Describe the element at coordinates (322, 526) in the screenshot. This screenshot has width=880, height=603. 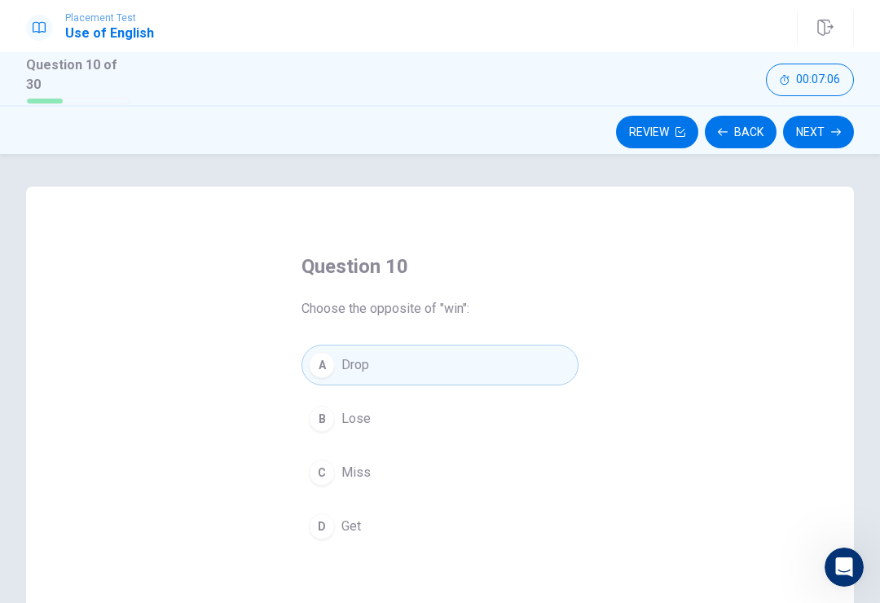
I see `div: D` at that location.